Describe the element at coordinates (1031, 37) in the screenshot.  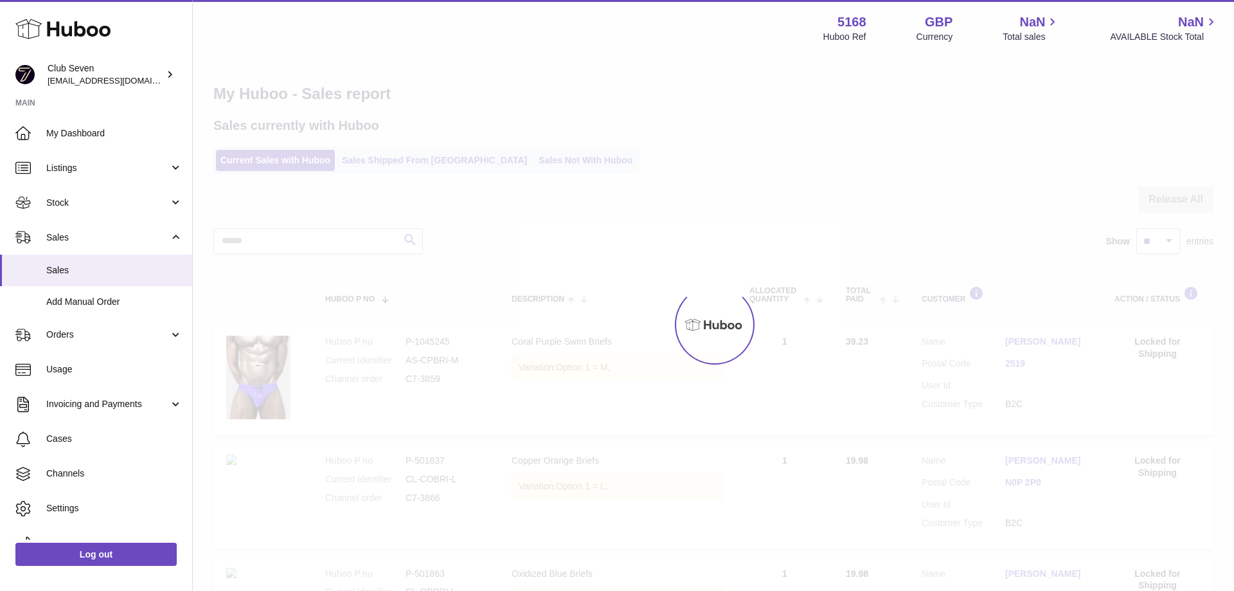
I see `span: Total sales` at that location.